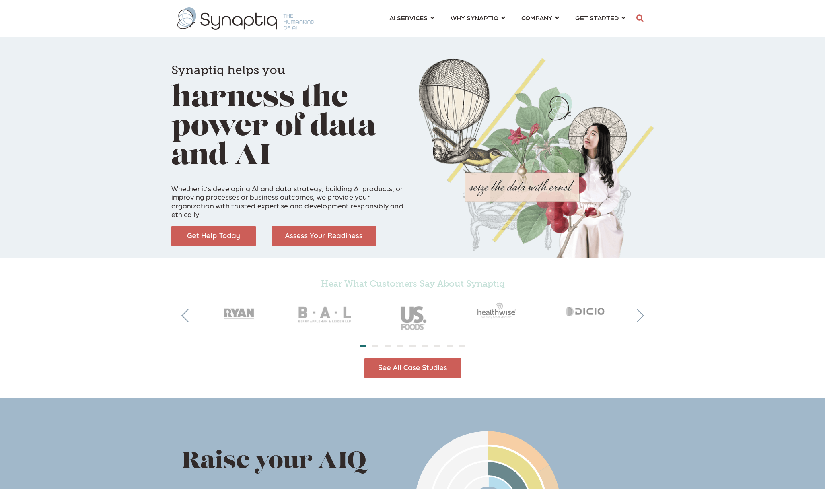 This screenshot has width=825, height=489. I want to click on img: Collage of girl, balloon, bird, and butterfly, with seize the data with ernst text, so click(536, 158).